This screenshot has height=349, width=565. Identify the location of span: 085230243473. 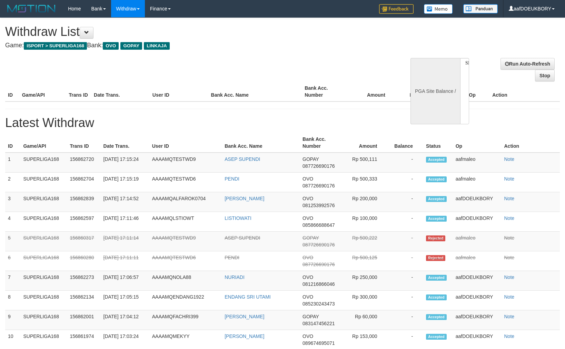
(318, 304).